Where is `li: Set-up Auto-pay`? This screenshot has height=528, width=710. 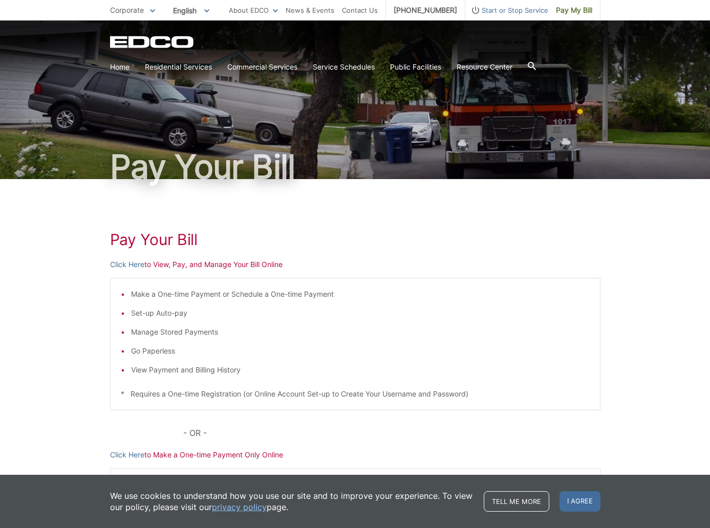
li: Set-up Auto-pay is located at coordinates (360, 313).